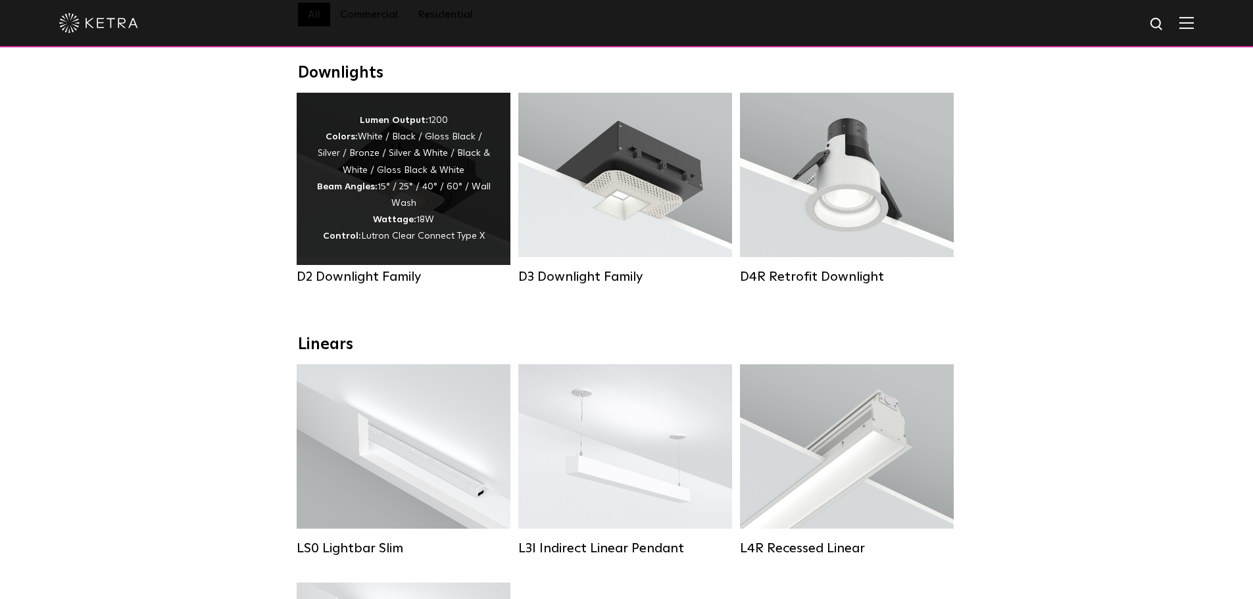 This screenshot has width=1253, height=599. What do you see at coordinates (846, 548) in the screenshot?
I see `div: L4R Recessed Linear` at bounding box center [846, 548].